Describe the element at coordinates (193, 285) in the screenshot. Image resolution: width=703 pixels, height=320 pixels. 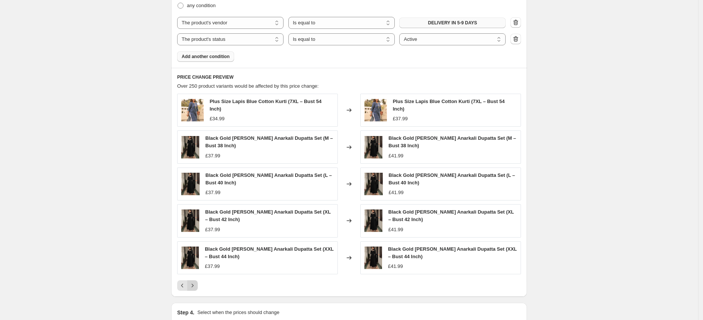
I see `button: Next` at that location.